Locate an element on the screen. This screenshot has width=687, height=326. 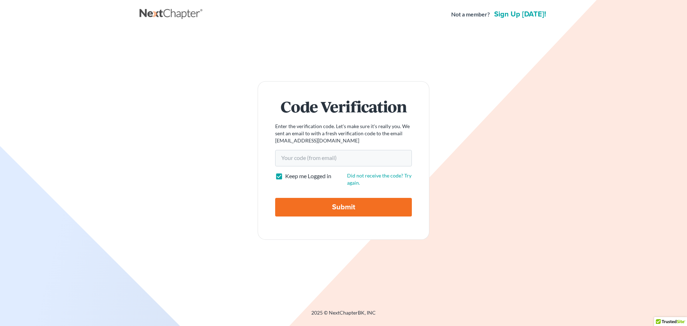
p: Enter the verification code. Let's make sure it's really you. We sent an email to with a fresh ve... is located at coordinates (343, 133).